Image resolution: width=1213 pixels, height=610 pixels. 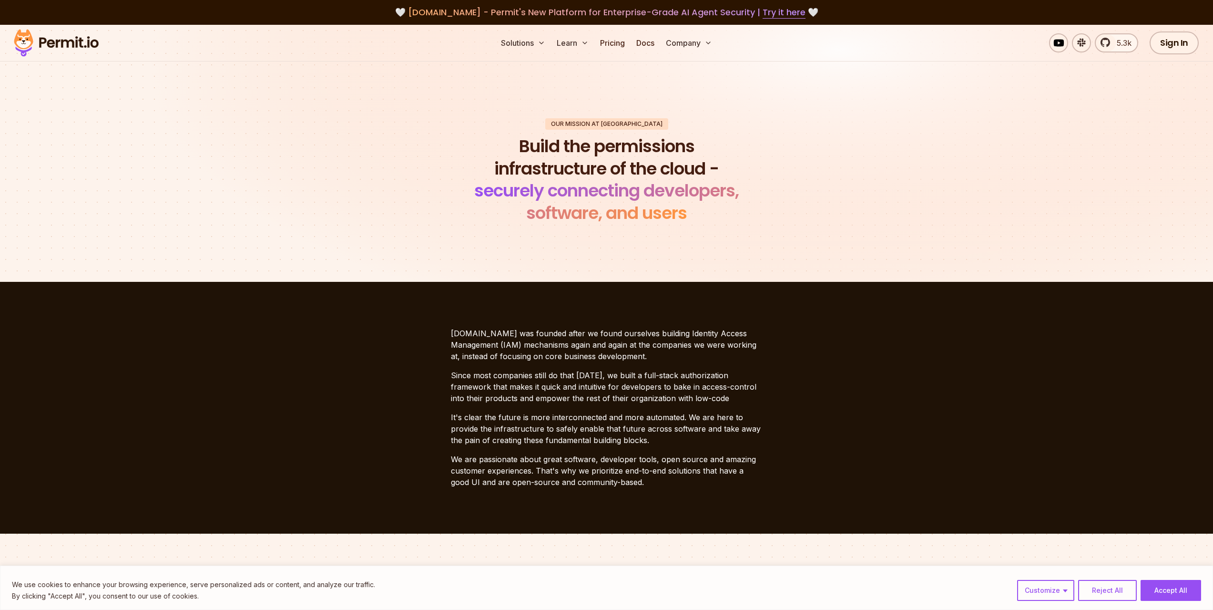 I want to click on button: Learn, so click(x=572, y=43).